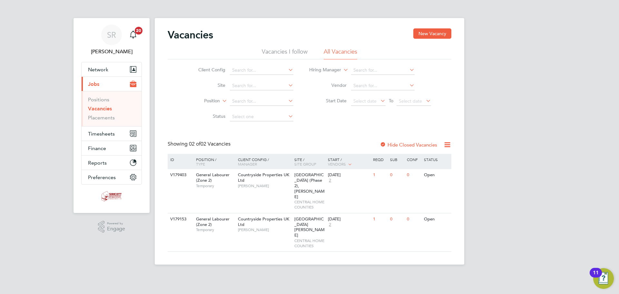 This screenshot has height=294, width=619. I want to click on div: Showing, so click(200, 144).